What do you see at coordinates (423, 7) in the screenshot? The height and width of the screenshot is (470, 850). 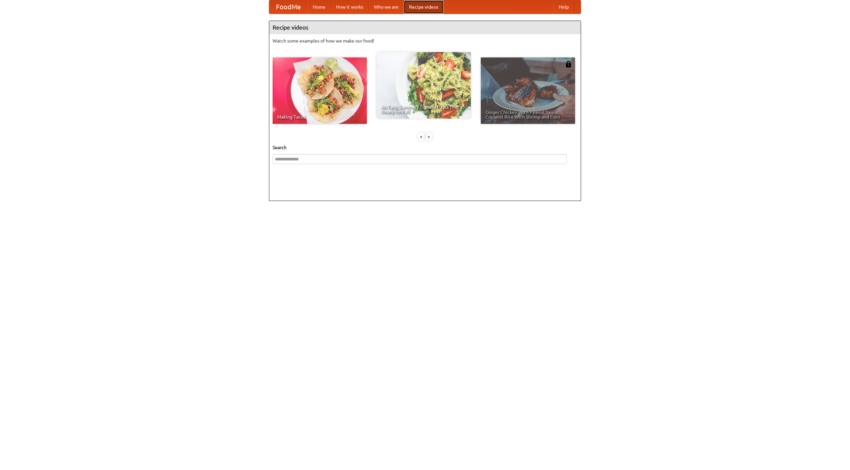 I see `a: Recipe videos` at bounding box center [423, 7].